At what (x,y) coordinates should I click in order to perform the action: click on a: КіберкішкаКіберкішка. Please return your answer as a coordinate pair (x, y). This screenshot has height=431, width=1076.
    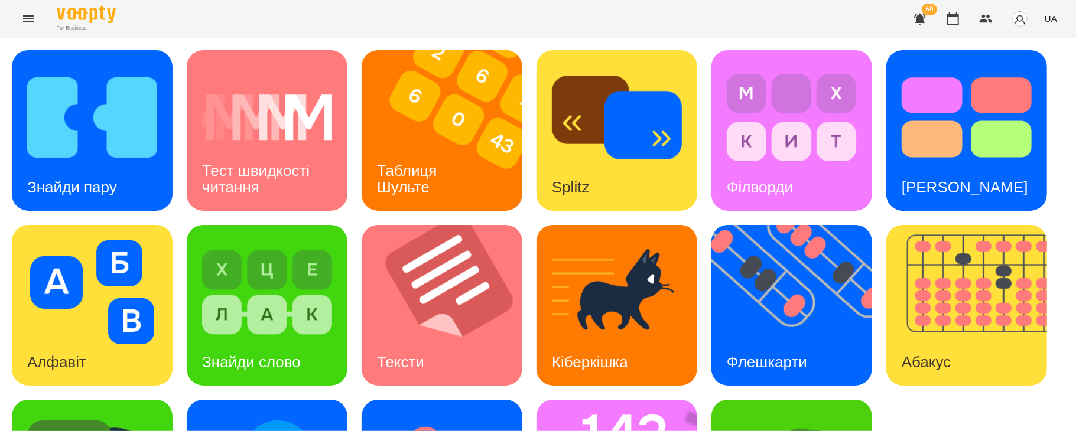
    Looking at the image, I should click on (617, 305).